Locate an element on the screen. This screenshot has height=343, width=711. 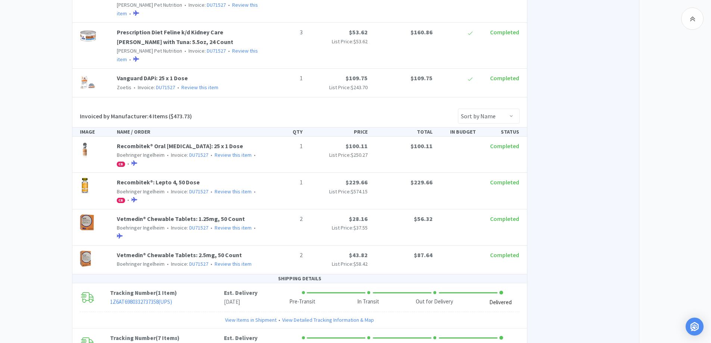
span: $229.66 is located at coordinates (356, 182).